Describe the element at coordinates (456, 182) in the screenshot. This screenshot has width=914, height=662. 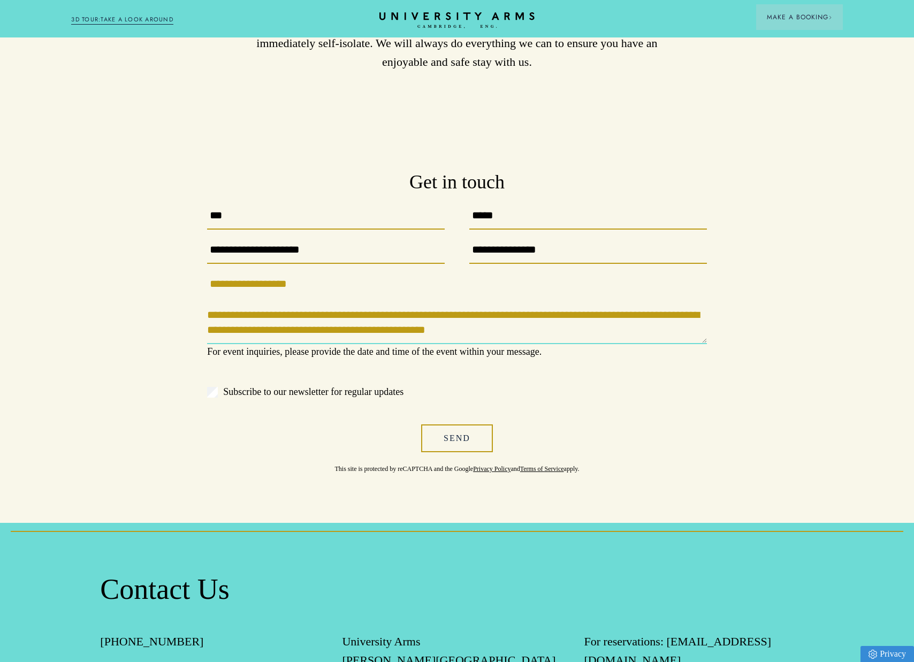
I see `h3: Get in touch` at that location.